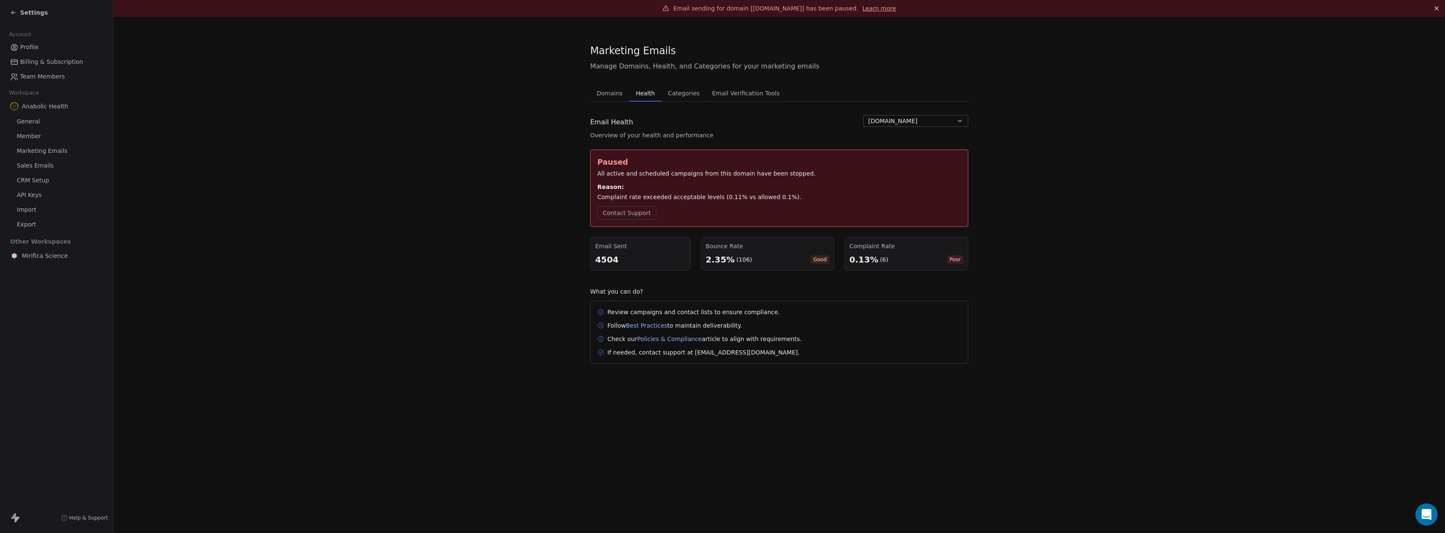 Image resolution: width=1445 pixels, height=533 pixels. Describe the element at coordinates (45, 256) in the screenshot. I see `span: Mirifica Science` at that location.